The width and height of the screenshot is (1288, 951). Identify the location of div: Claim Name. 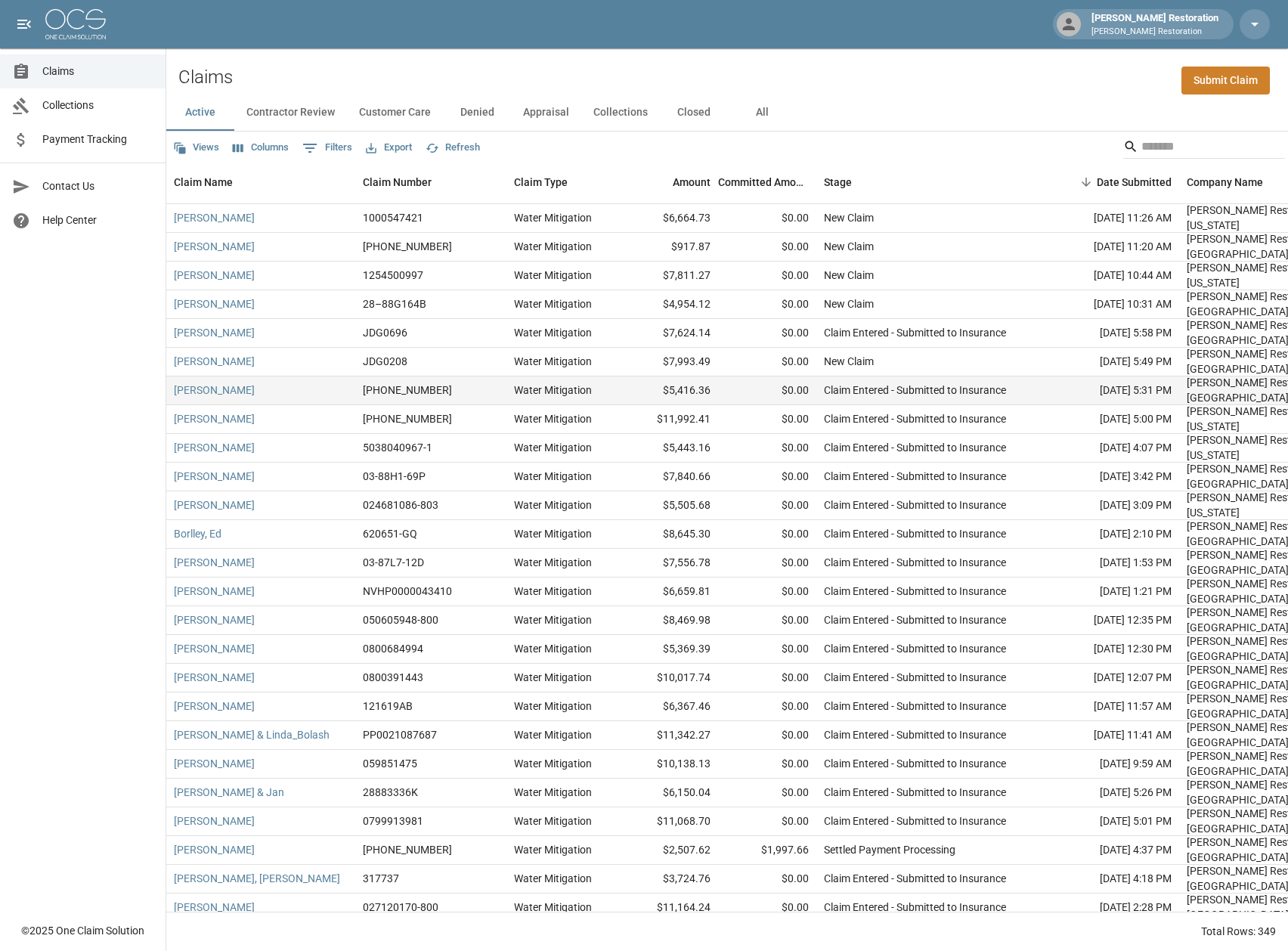
(203, 182).